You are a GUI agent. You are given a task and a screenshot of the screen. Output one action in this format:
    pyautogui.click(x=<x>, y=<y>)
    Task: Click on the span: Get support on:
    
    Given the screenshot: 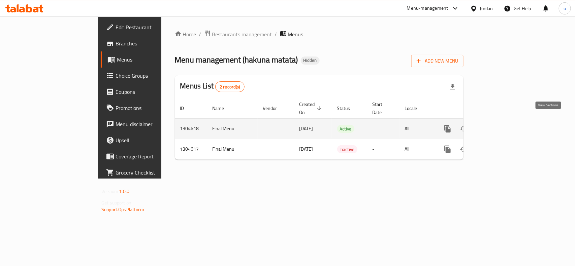 What is the action you would take?
    pyautogui.click(x=117, y=203)
    